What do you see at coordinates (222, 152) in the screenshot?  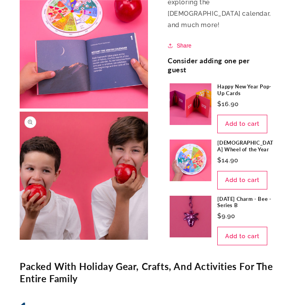 I see `aside: Complementary products` at bounding box center [222, 152].